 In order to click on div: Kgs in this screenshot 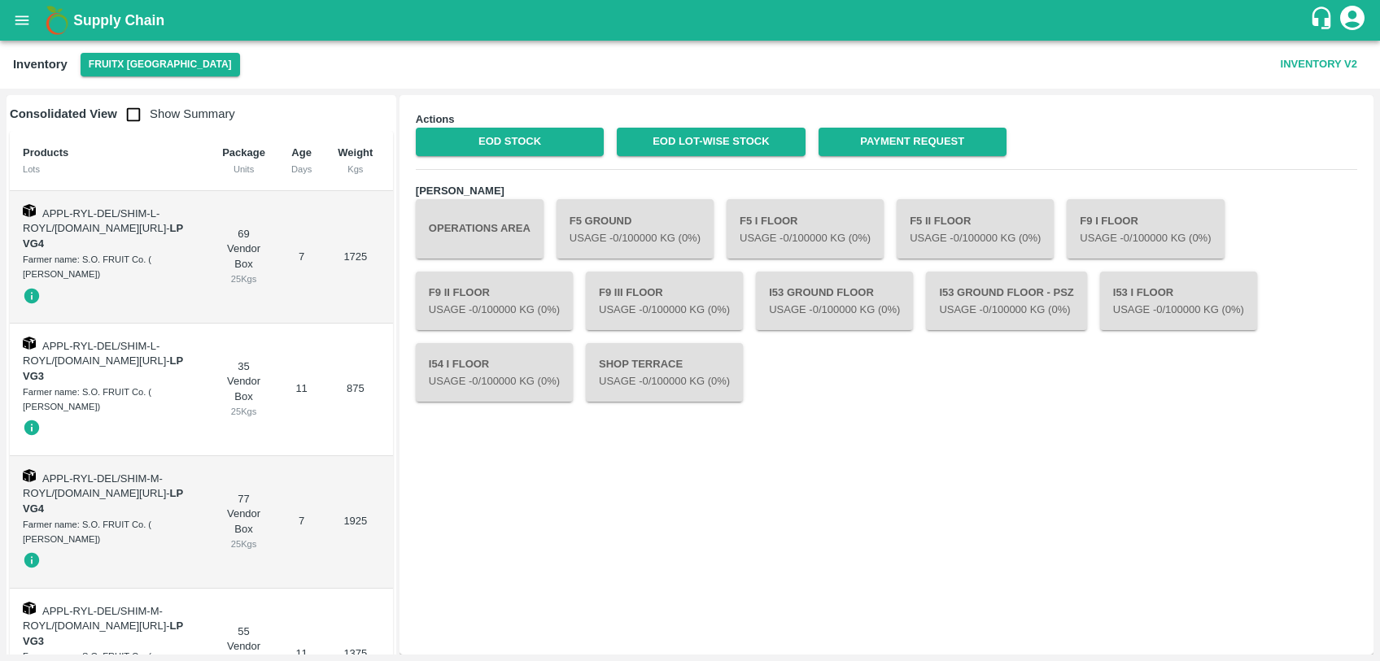, I will do `click(355, 169)`.